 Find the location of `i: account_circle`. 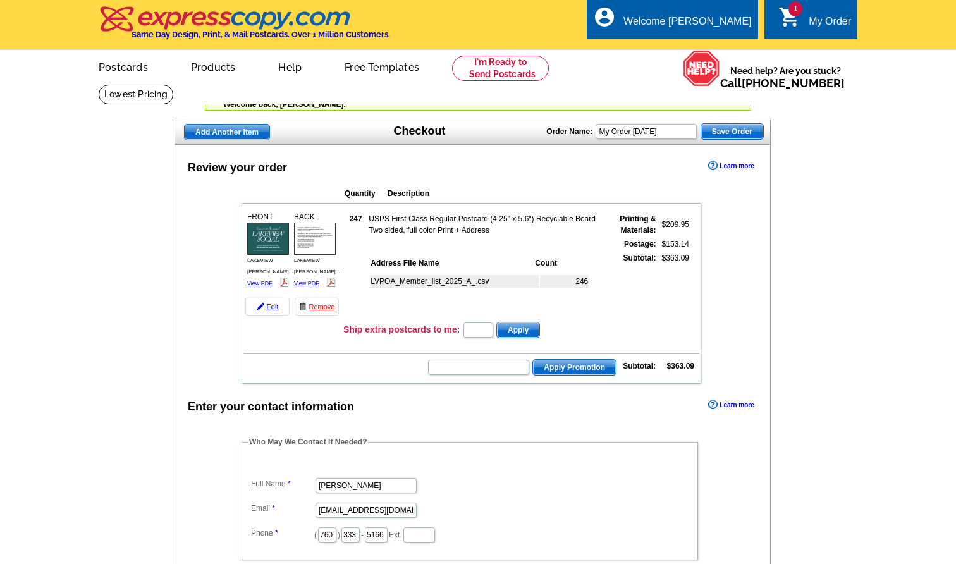

i: account_circle is located at coordinates (604, 17).